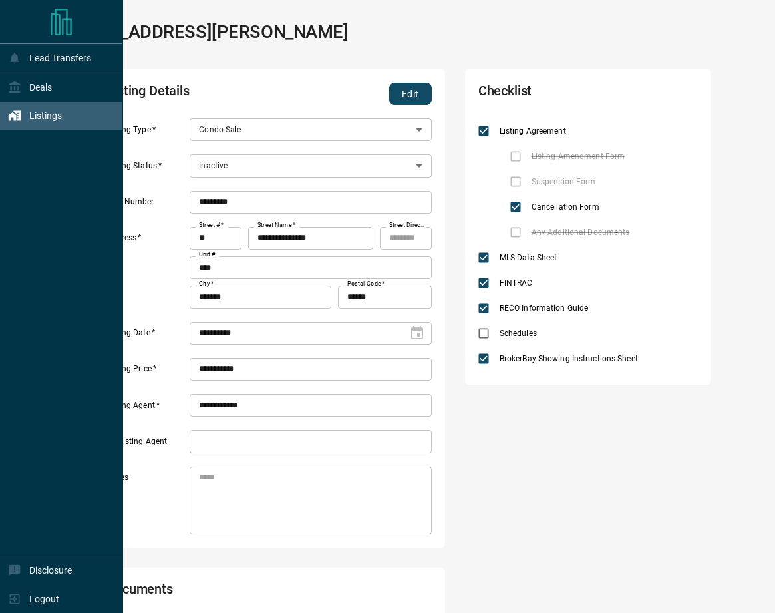 This screenshot has height=613, width=775. Describe the element at coordinates (146, 169) in the screenshot. I see `label: Listing Status` at that location.